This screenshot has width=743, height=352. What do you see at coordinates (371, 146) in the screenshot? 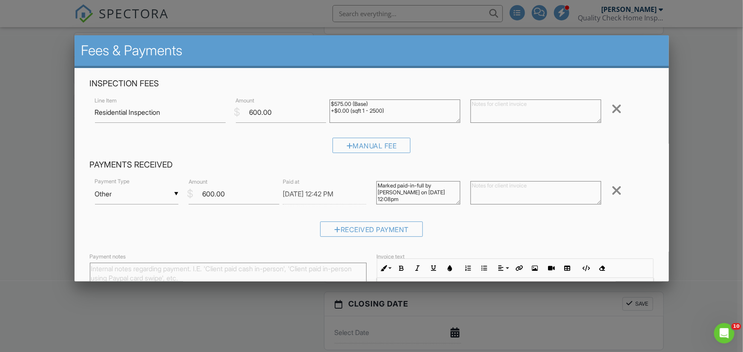
I see `div: Manual Fee` at bounding box center [371, 146].